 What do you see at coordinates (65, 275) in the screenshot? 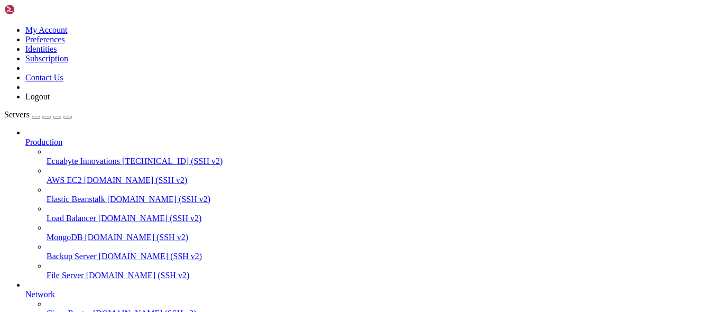
I see `span: File Server` at bounding box center [65, 275].